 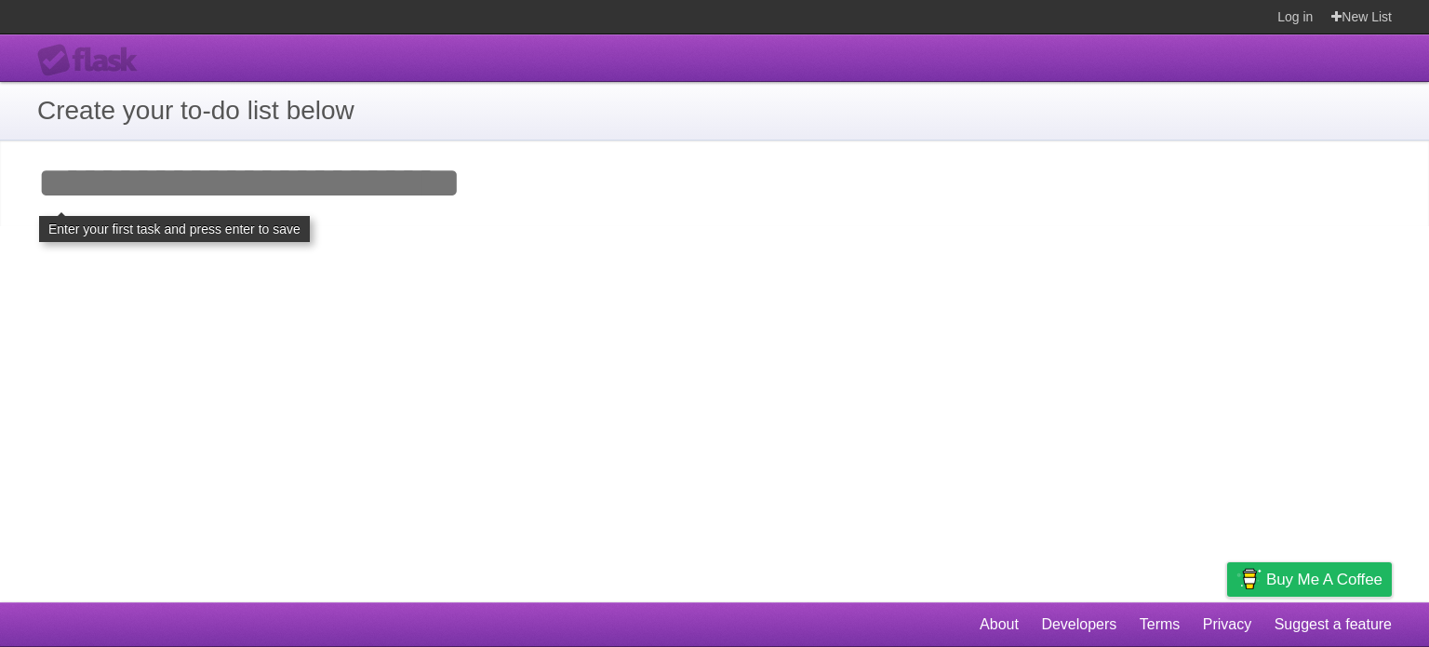 I want to click on h1: Create your to-do list below, so click(x=715, y=111).